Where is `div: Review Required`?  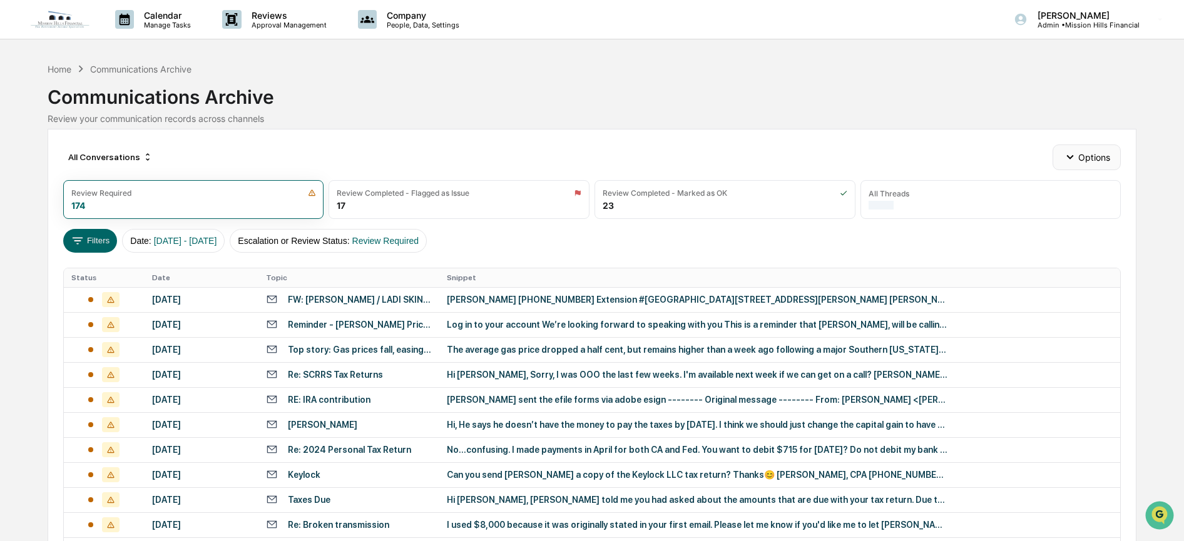
div: Review Required is located at coordinates (101, 193).